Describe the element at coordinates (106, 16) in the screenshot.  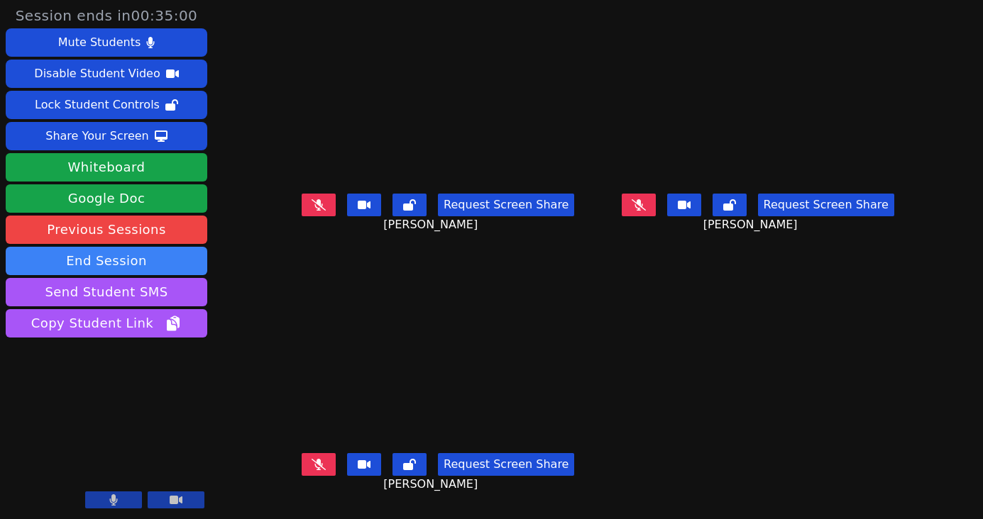
I see `span: Session ends in` at that location.